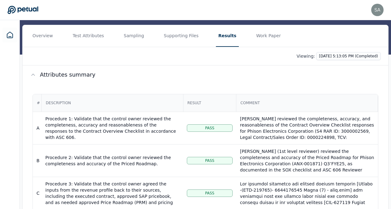 Image resolution: width=391 pixels, height=209 pixels. What do you see at coordinates (23, 10) in the screenshot?
I see `a: Go to Dashboard` at bounding box center [23, 10].